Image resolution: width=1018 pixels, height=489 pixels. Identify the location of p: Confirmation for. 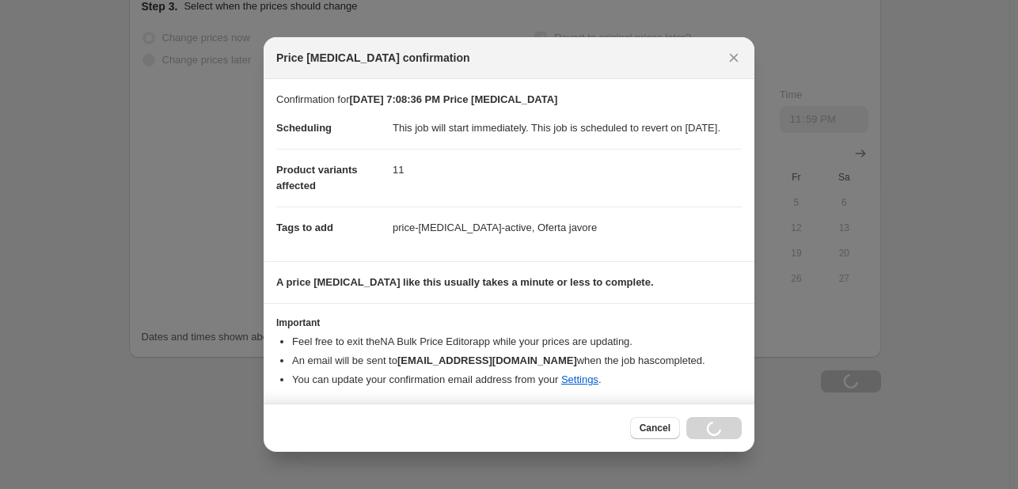
(509, 100).